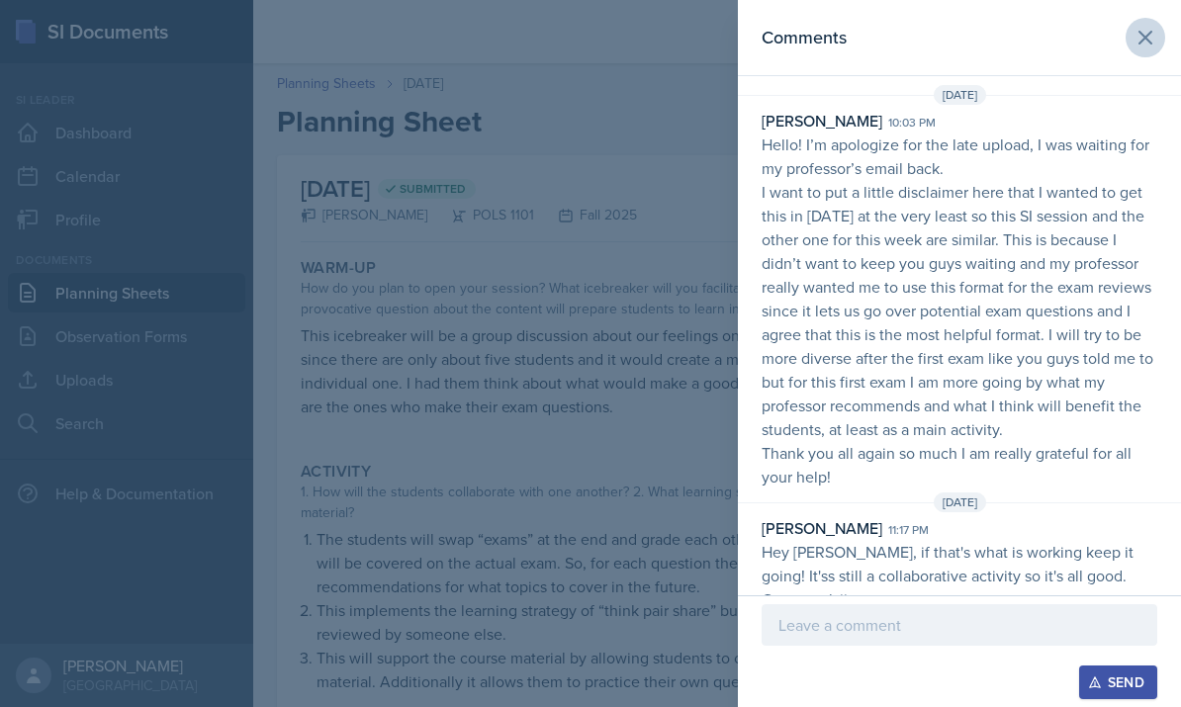 This screenshot has width=1181, height=707. I want to click on p: Hello! I’m apologize for the late upload, I was waiting for my professor’s email back., so click(959, 156).